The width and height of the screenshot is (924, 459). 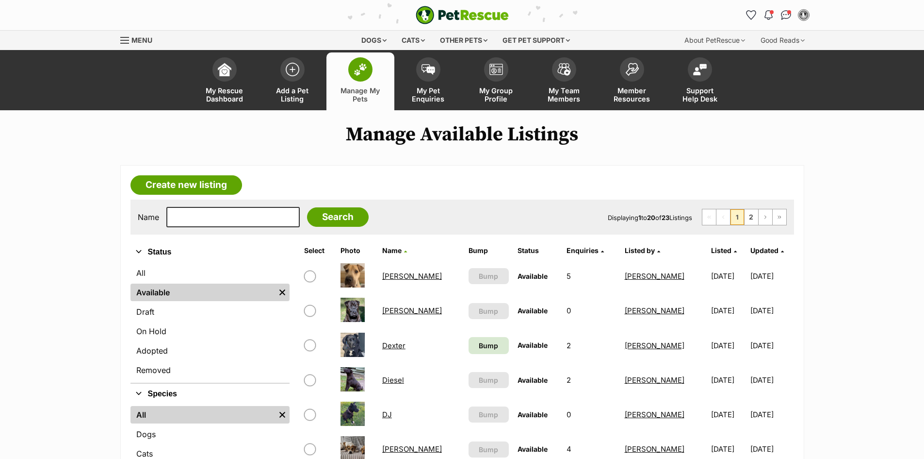 What do you see at coordinates (142, 40) in the screenshot?
I see `span: Menu` at bounding box center [142, 40].